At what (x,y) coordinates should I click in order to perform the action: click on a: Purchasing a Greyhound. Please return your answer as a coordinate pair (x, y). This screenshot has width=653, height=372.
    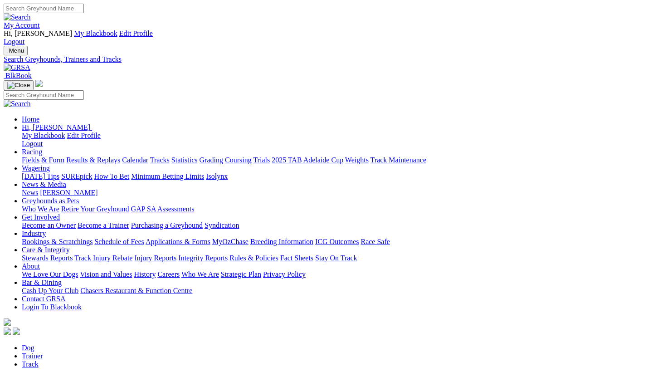
    Looking at the image, I should click on (167, 225).